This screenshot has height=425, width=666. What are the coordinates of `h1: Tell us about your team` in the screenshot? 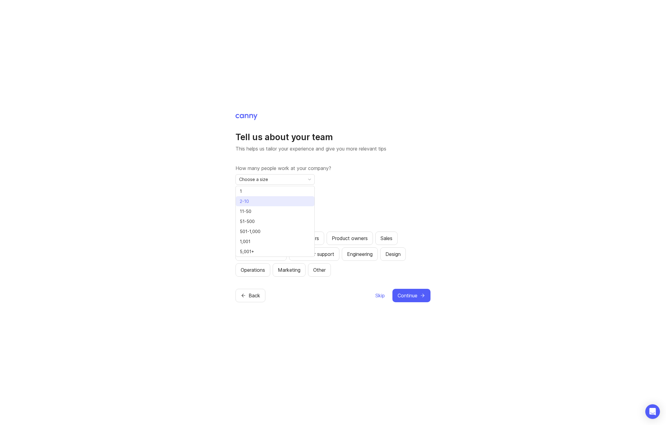 It's located at (333, 137).